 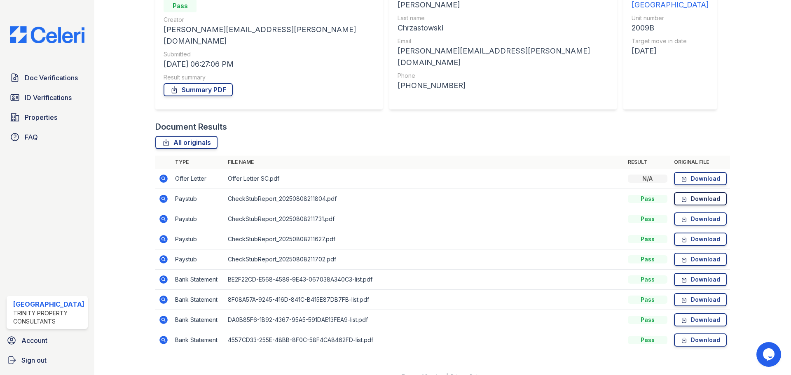 What do you see at coordinates (424, 260) in the screenshot?
I see `td: CheckStubReport_20250808211702.pdf` at bounding box center [424, 260].